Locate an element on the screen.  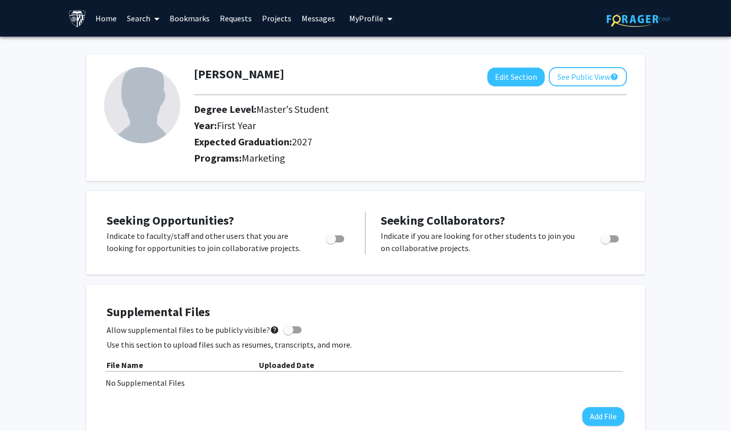
h4: Supplemental Files is located at coordinates (366, 312).